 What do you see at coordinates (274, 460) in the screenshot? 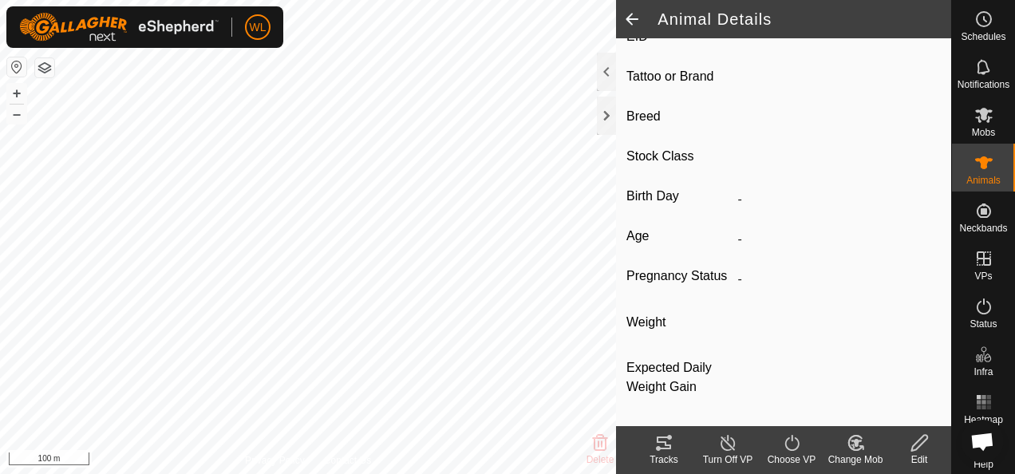
I see `a: Privacy Policy` at bounding box center [274, 460].